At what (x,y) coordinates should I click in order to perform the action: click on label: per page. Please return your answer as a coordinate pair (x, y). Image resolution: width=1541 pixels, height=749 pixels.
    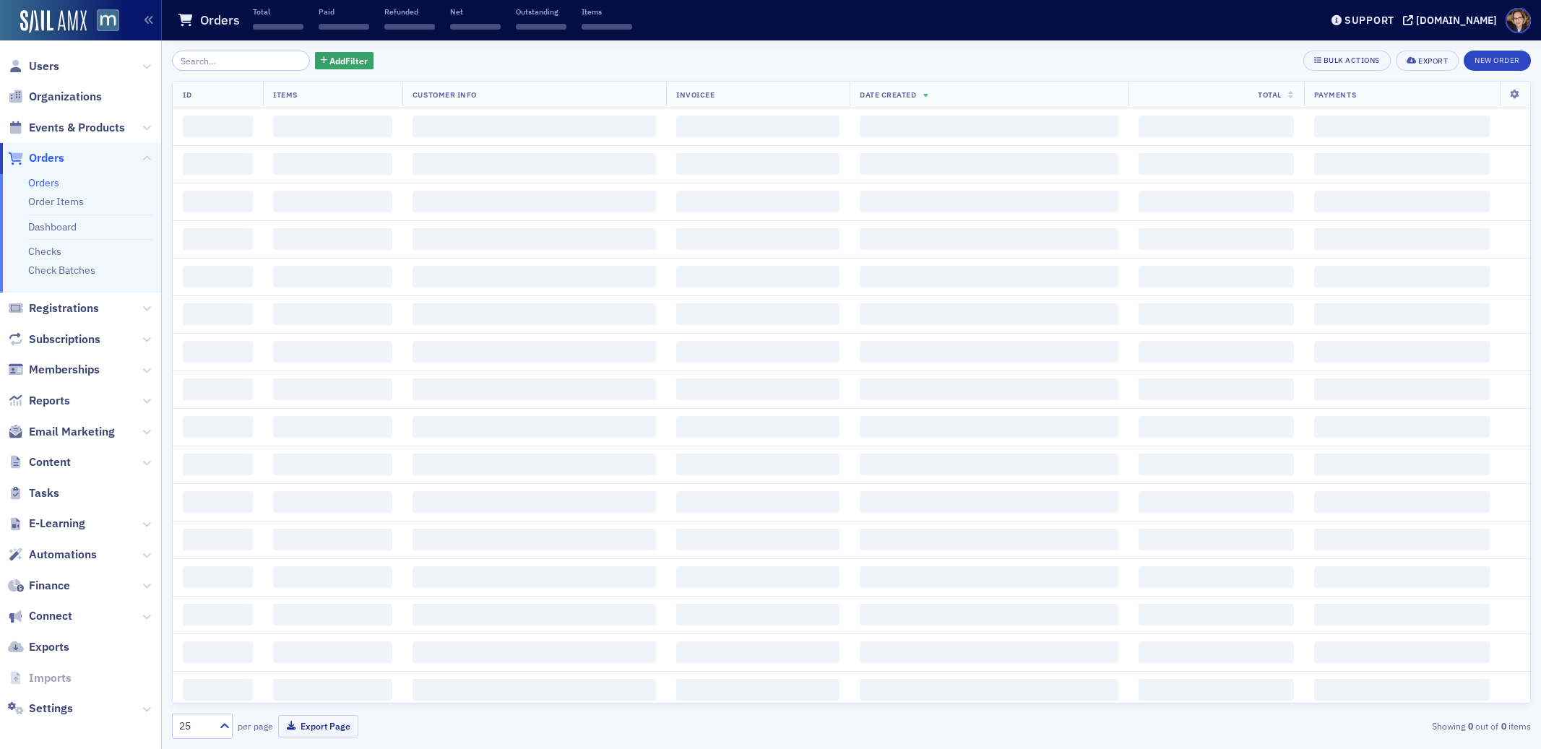
    Looking at the image, I should click on (255, 726).